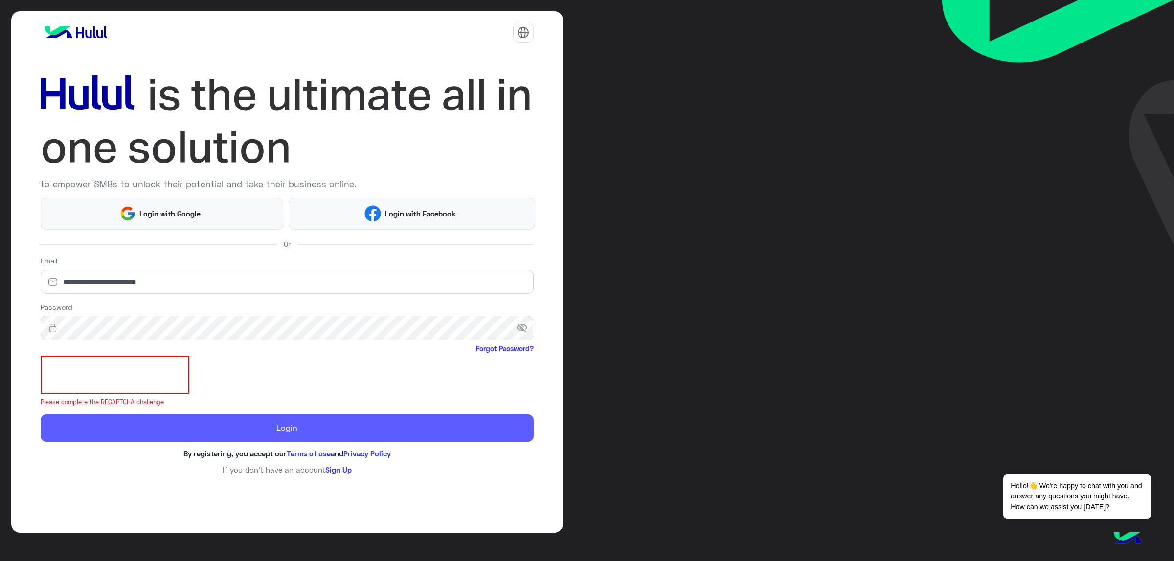  I want to click on label: Email, so click(49, 261).